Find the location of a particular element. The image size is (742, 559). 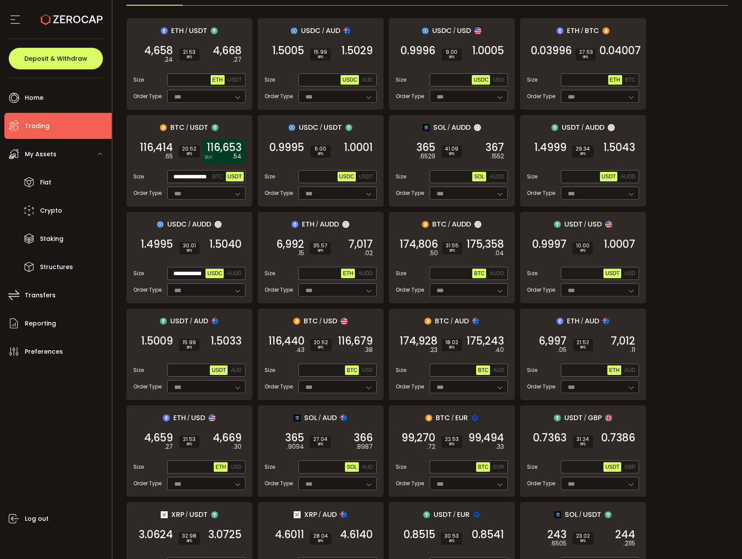

span: Transfers is located at coordinates (40, 295).